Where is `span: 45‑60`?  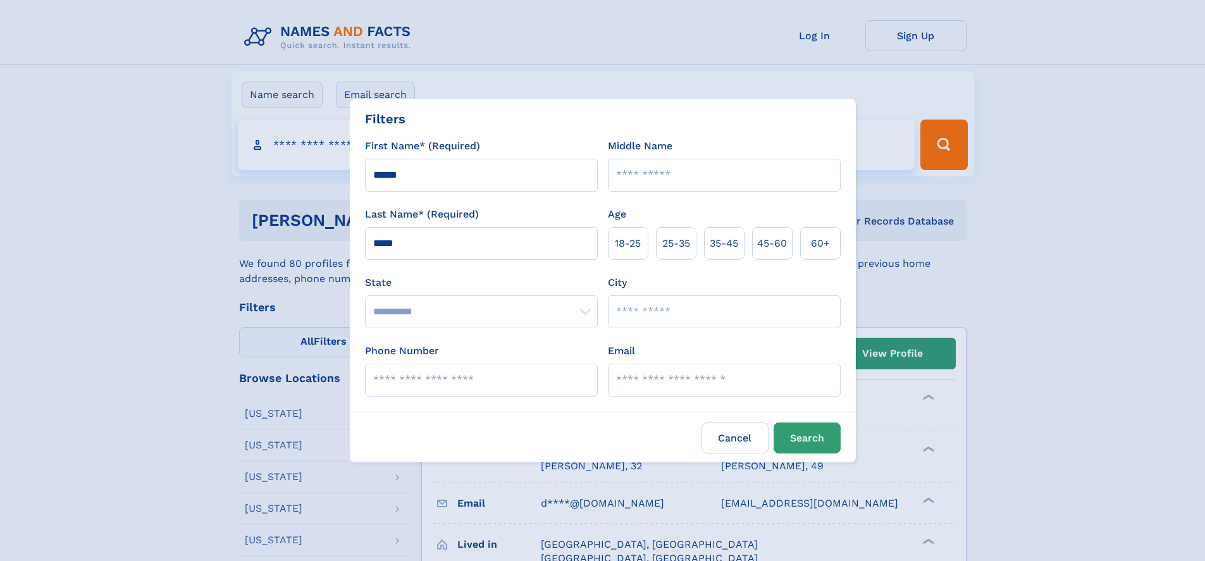
span: 45‑60 is located at coordinates (772, 244).